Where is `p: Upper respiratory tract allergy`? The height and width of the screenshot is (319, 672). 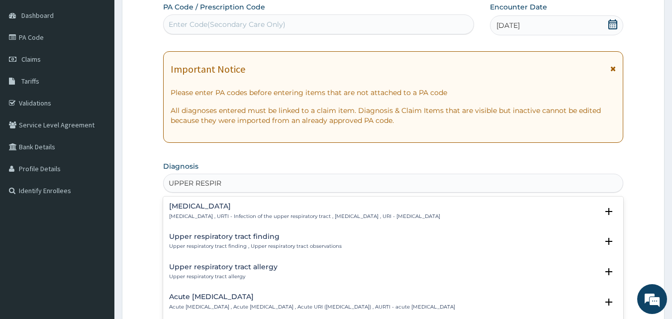
p: Upper respiratory tract allergy is located at coordinates (223, 276).